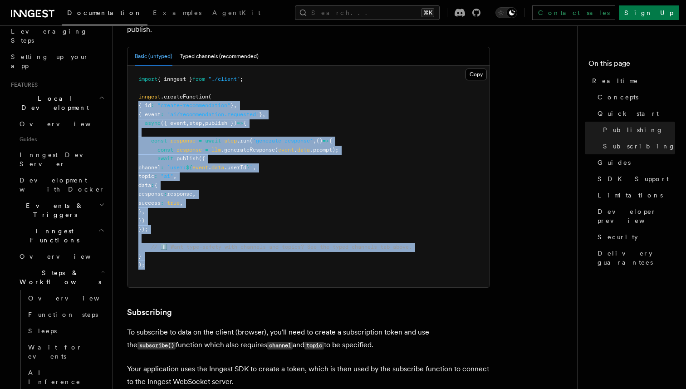 The image size is (686, 389). What do you see at coordinates (213, 114) in the screenshot?
I see `span: "ai/recommendation.requested"` at bounding box center [213, 114].